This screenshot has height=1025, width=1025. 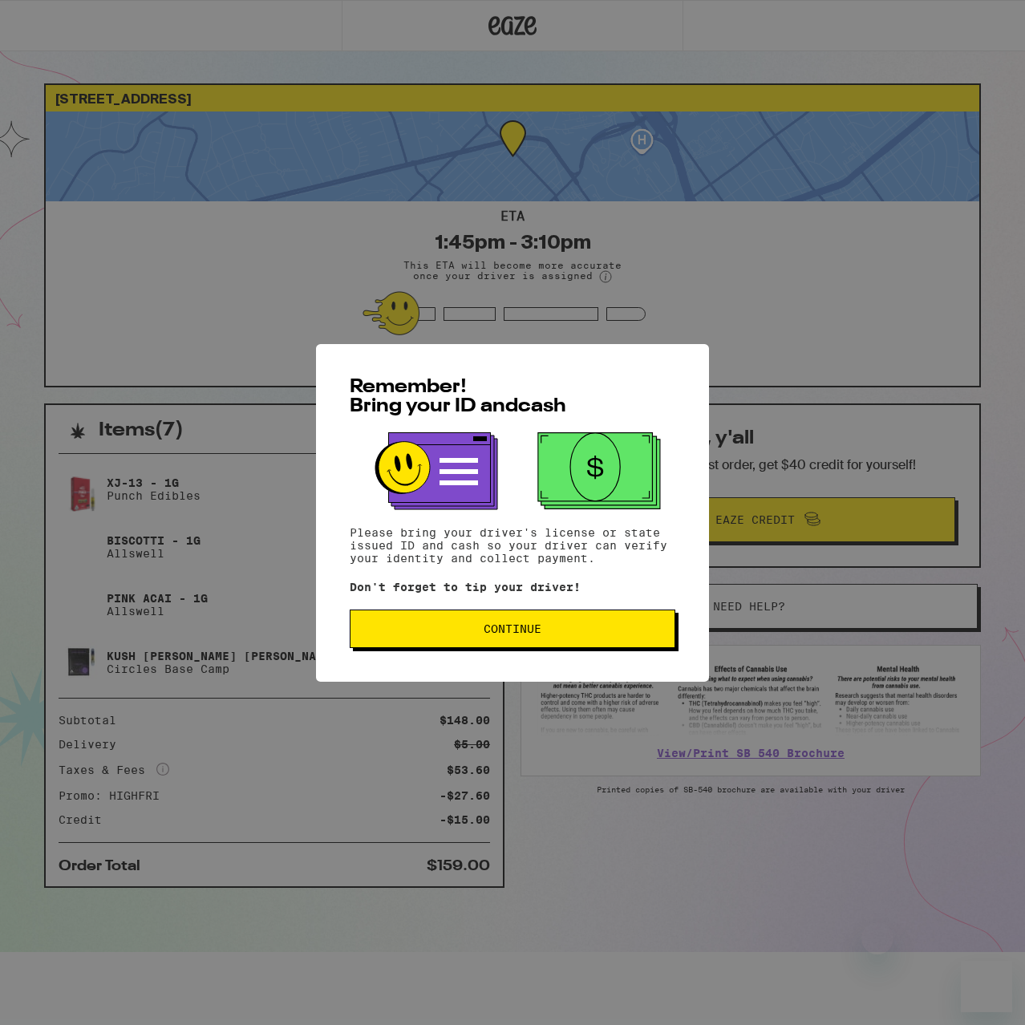 What do you see at coordinates (513, 629) in the screenshot?
I see `span: Continue` at bounding box center [513, 629].